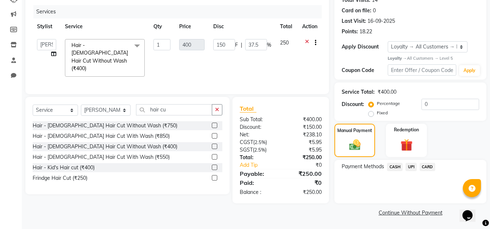  What do you see at coordinates (257, 192) in the screenshot?
I see `div: Balance :` at bounding box center [257, 192].